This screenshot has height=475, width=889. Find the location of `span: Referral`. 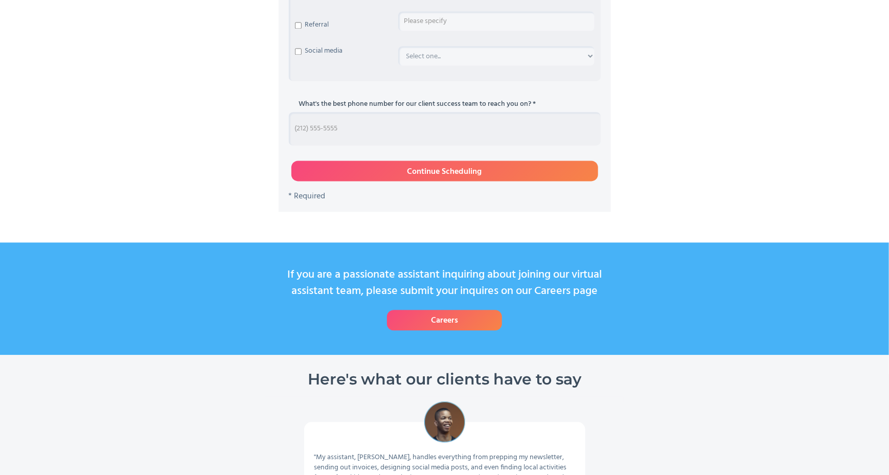

span: Referral is located at coordinates (317, 25).